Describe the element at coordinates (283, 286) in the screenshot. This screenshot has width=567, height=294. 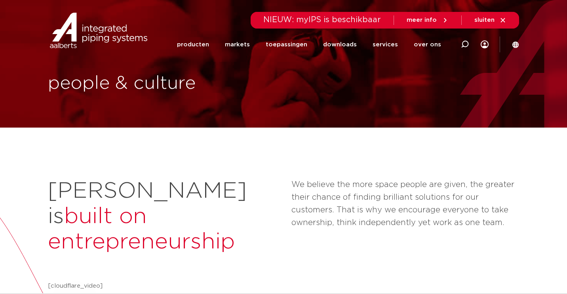
I see `div: [cloudflare_video]` at that location.